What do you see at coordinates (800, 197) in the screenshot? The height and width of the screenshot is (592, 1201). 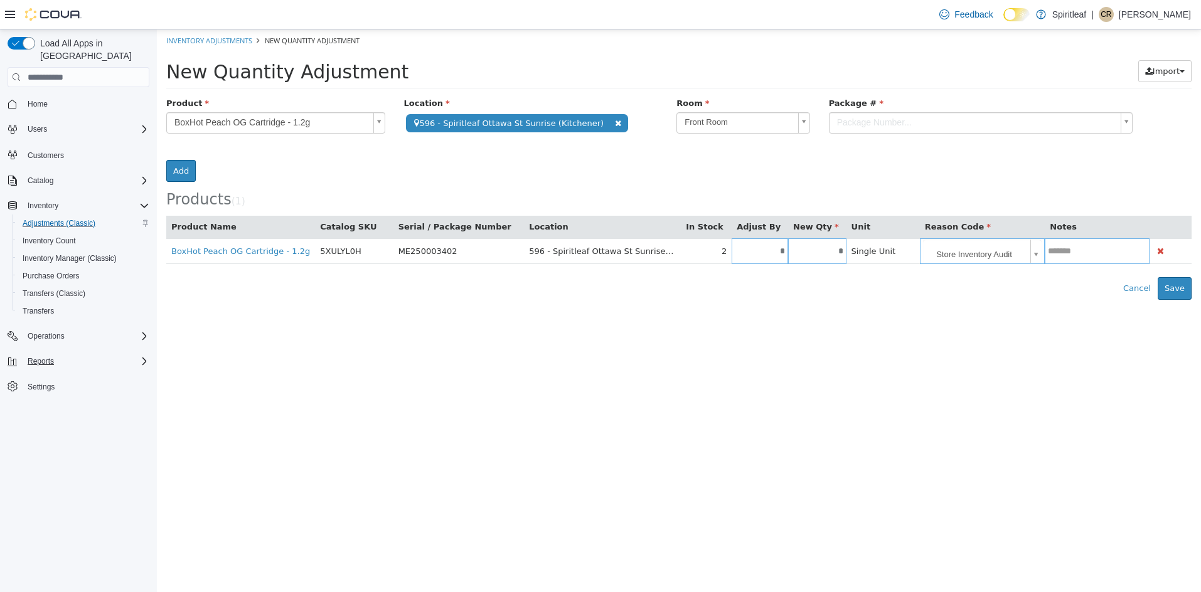 I see `span: Reason Code` at bounding box center [800, 197].